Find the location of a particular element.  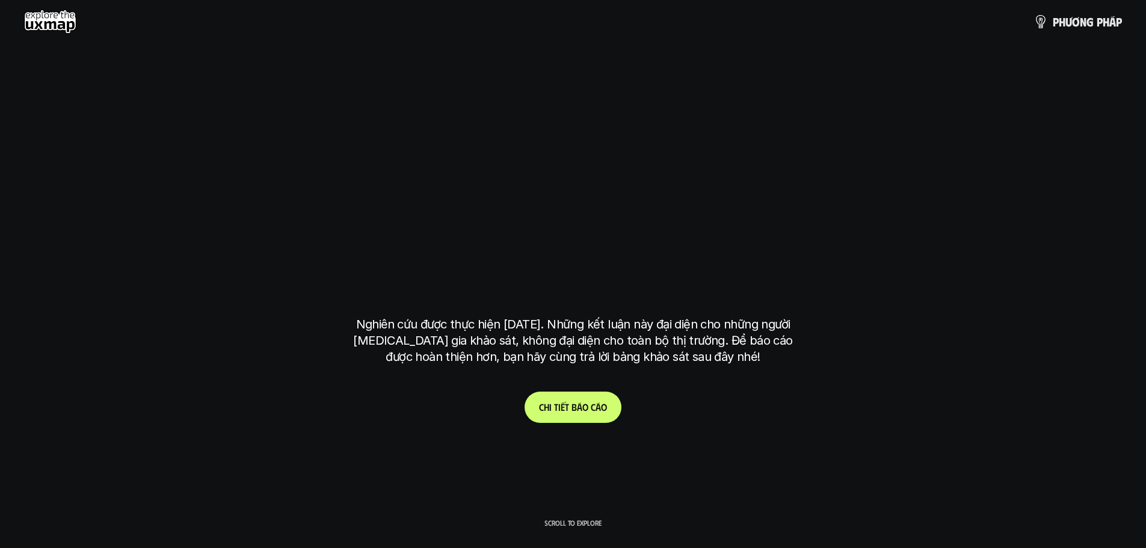

a: Chitiếtbáocáo is located at coordinates (573, 407).